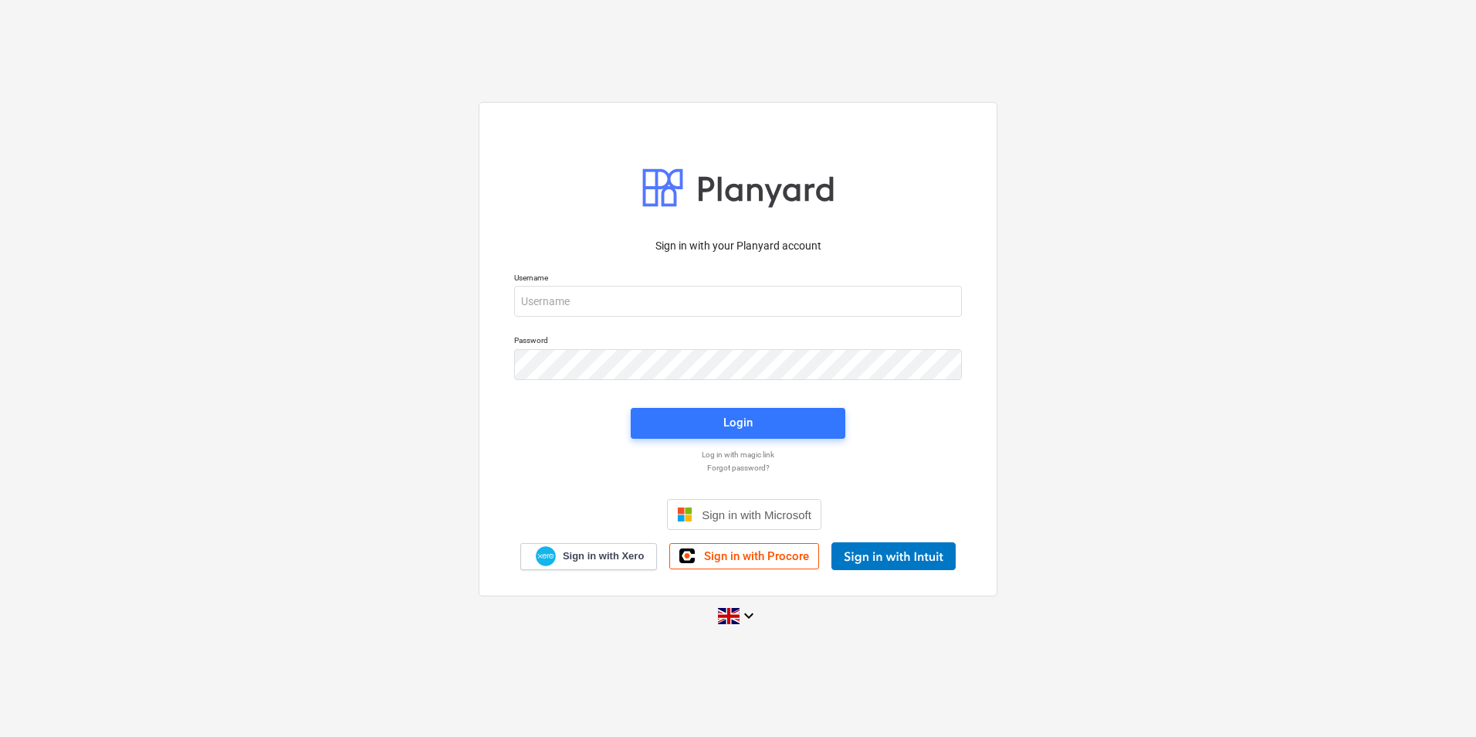 This screenshot has width=1476, height=737. I want to click on a: Sign in with Xero, so click(589, 556).